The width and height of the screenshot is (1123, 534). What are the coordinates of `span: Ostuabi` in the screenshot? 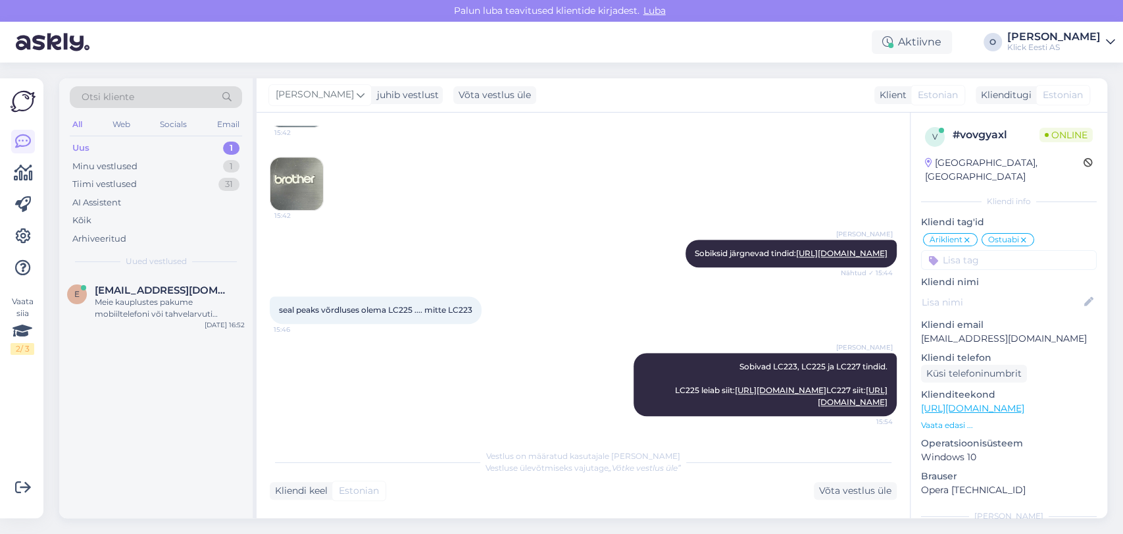 It's located at (1003, 239).